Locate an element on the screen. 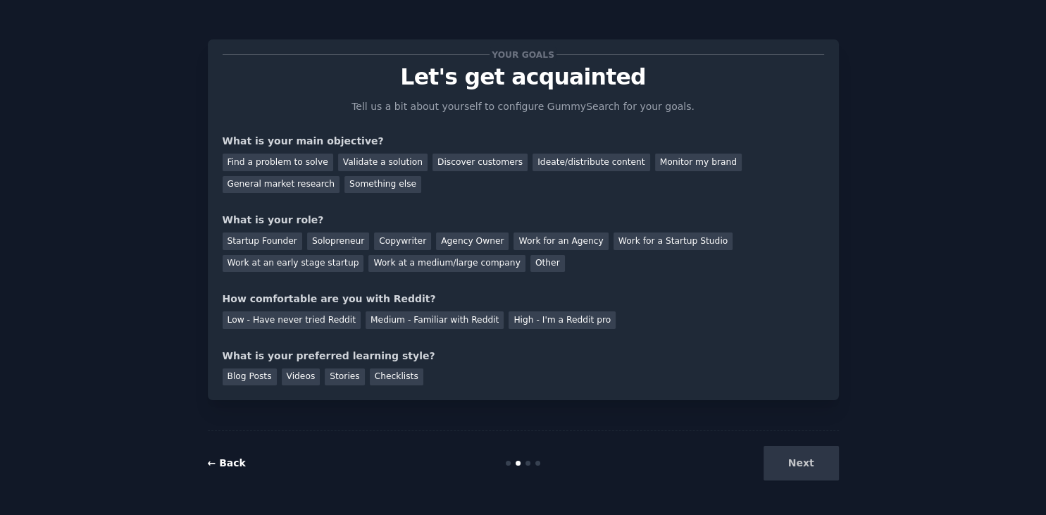 The image size is (1046, 515). div: Monitor my brand is located at coordinates (698, 162).